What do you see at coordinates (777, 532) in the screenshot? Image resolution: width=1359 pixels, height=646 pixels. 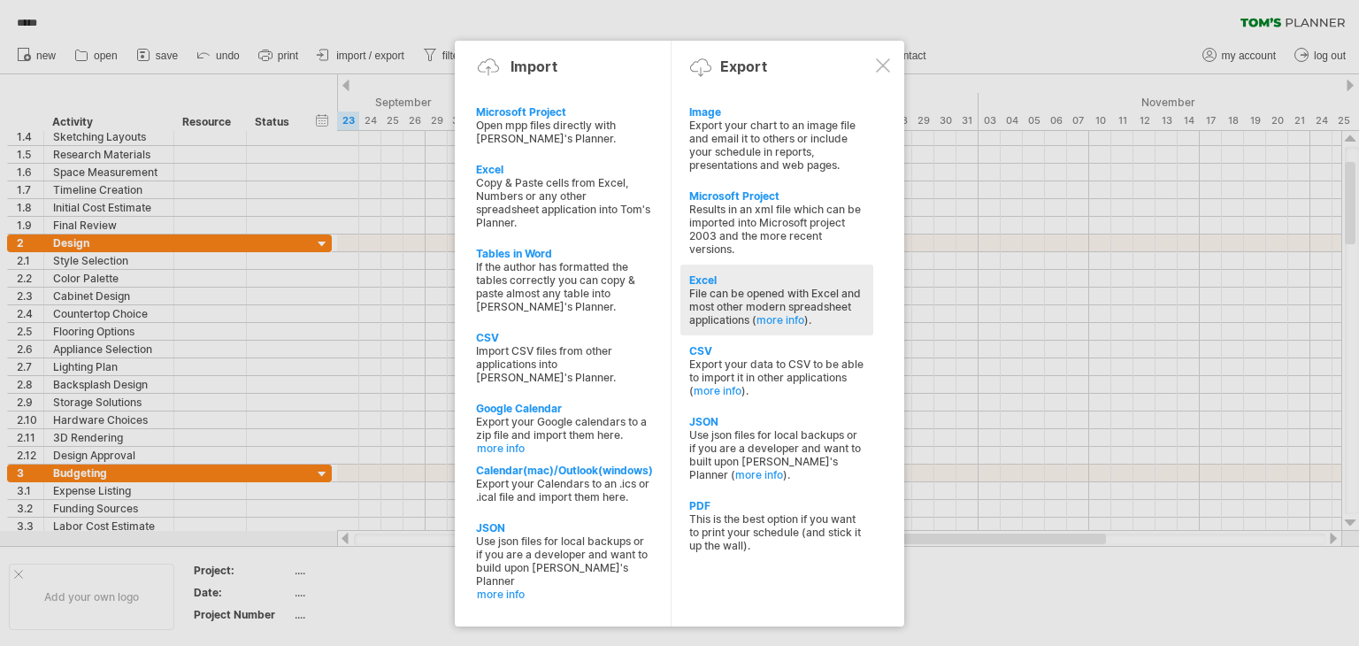 I see `div: This is the best option if you want to print your schedule (and stick it up the wall).` at bounding box center [777, 532].